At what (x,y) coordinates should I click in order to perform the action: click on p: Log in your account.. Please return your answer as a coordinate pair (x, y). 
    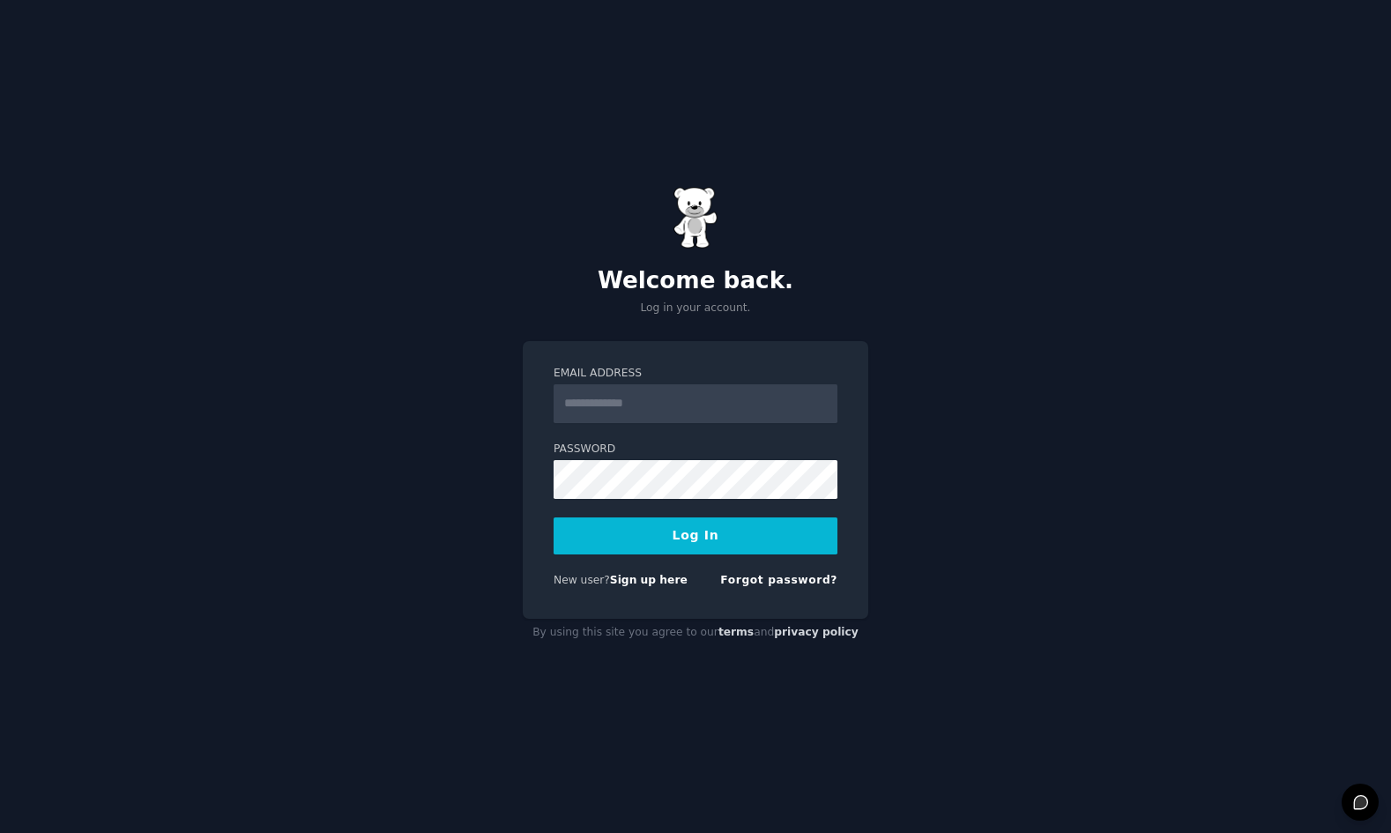
    Looking at the image, I should click on (695, 308).